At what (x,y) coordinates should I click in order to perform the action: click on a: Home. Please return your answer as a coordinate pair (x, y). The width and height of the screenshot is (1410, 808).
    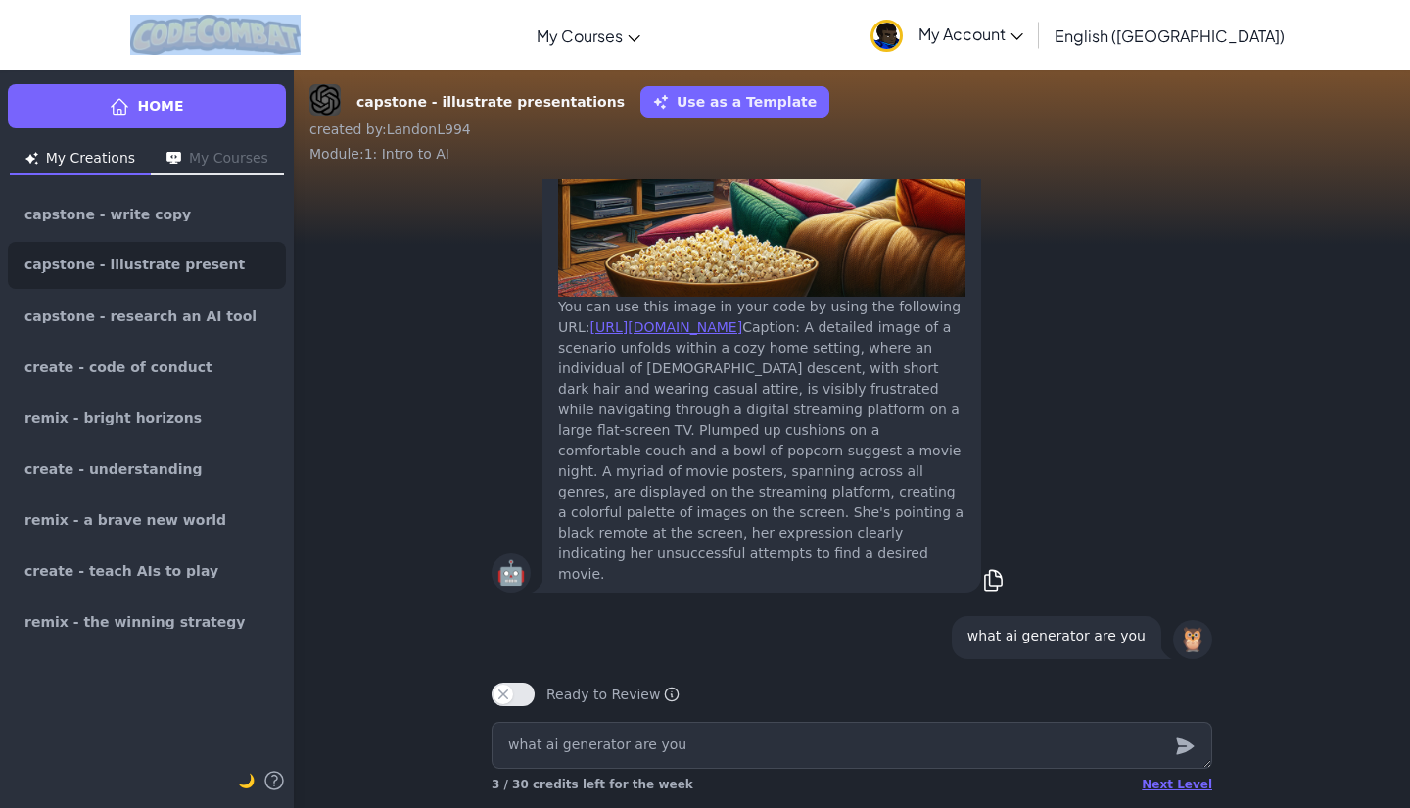
    Looking at the image, I should click on (147, 106).